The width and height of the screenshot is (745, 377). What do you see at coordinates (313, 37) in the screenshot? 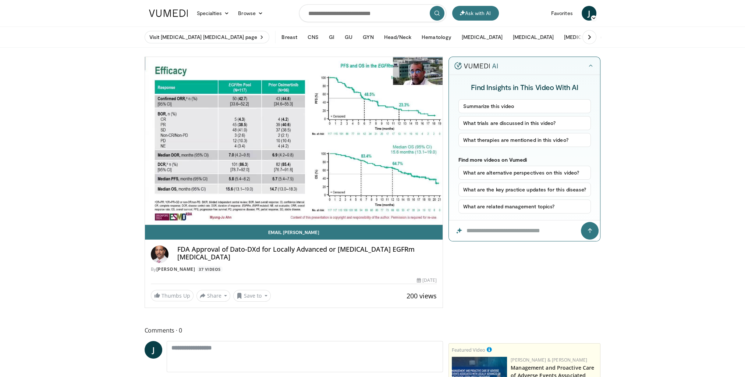
I see `button: CNS` at bounding box center [313, 37].